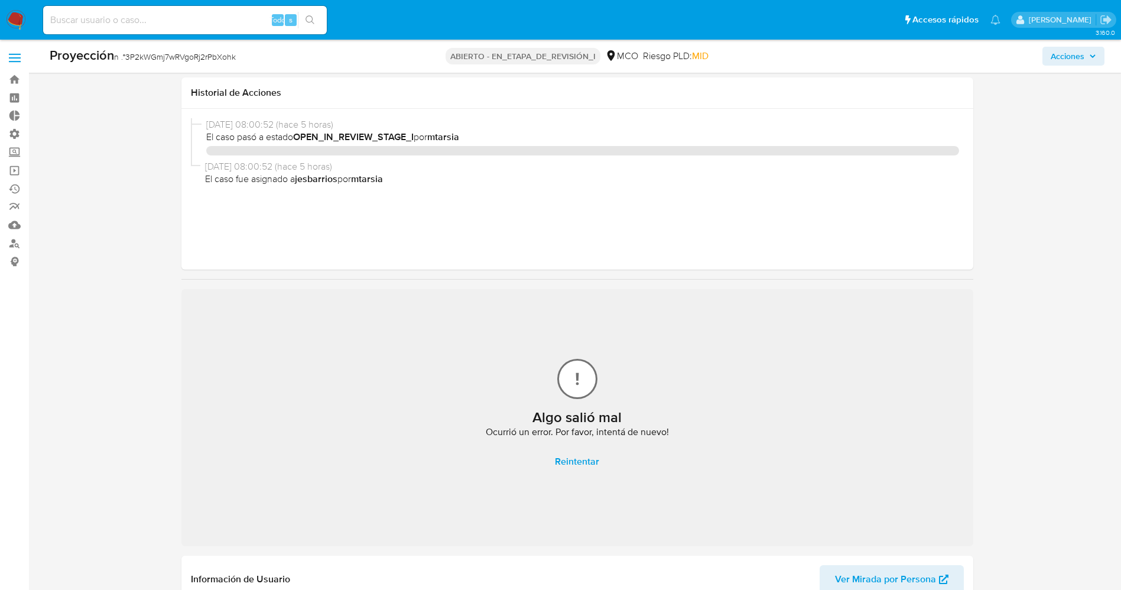 The height and width of the screenshot is (590, 1121). Describe the element at coordinates (1067, 56) in the screenshot. I see `span: Acciones` at that location.